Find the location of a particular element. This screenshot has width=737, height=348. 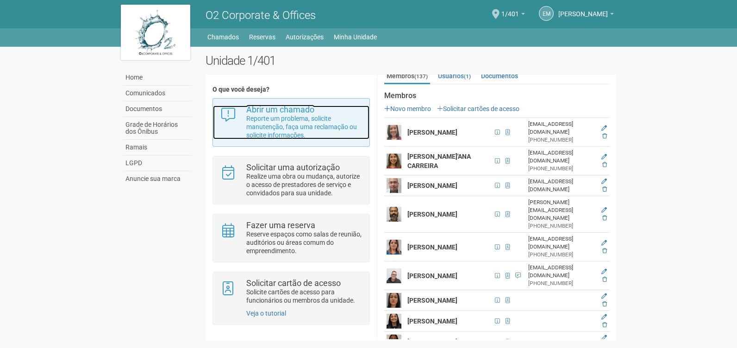

span: O2 Corporate & Offices is located at coordinates (261, 15).